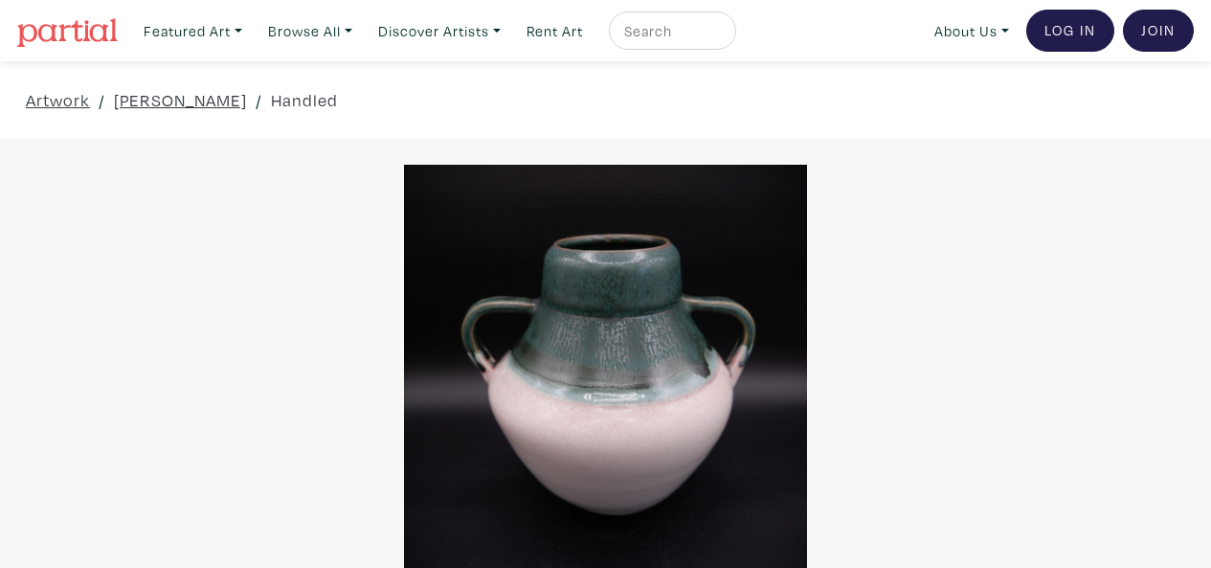 The height and width of the screenshot is (568, 1211). What do you see at coordinates (670, 31) in the screenshot?
I see `input: Search` at bounding box center [670, 31].